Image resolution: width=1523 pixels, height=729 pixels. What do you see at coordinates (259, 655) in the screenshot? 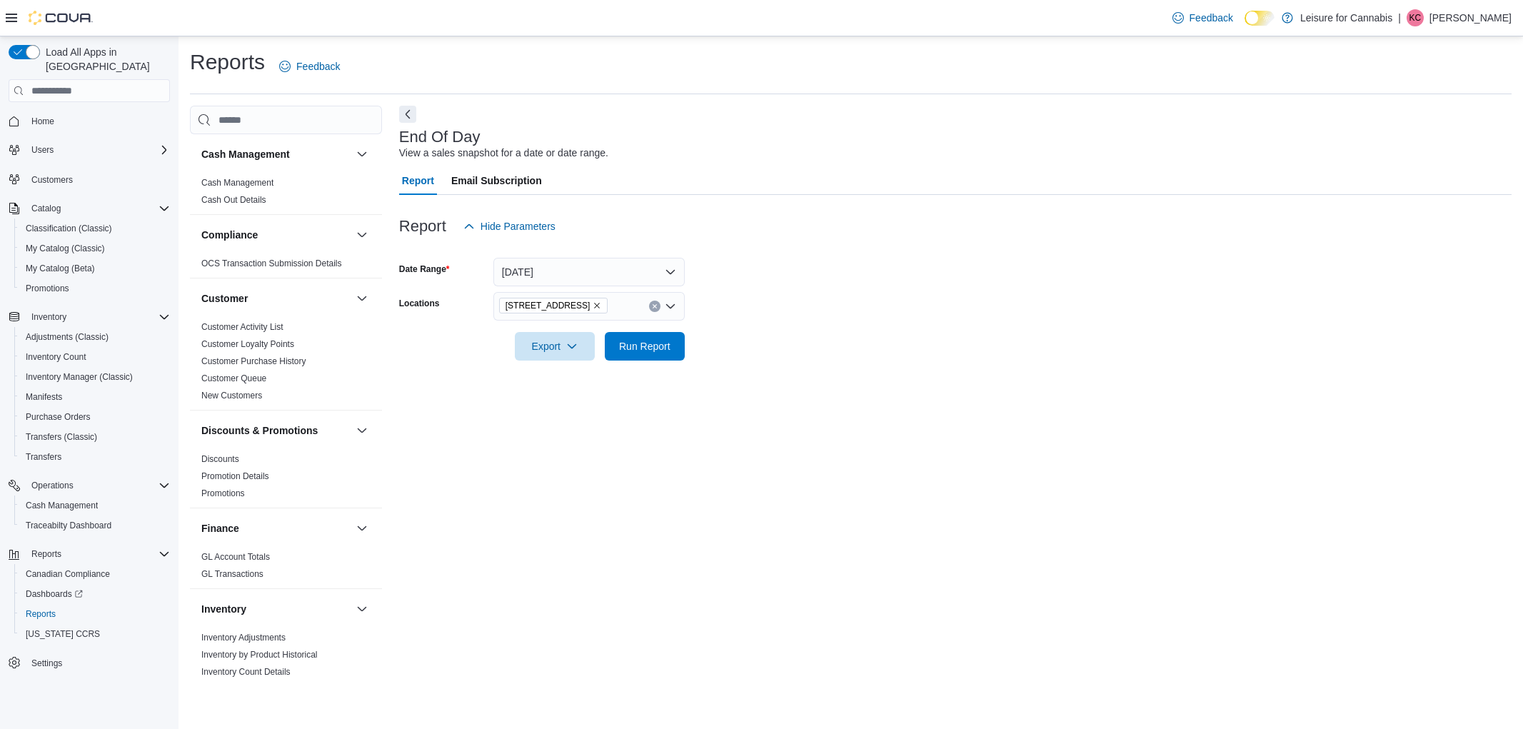
I see `a: Inventory by Product Historical` at bounding box center [259, 655].